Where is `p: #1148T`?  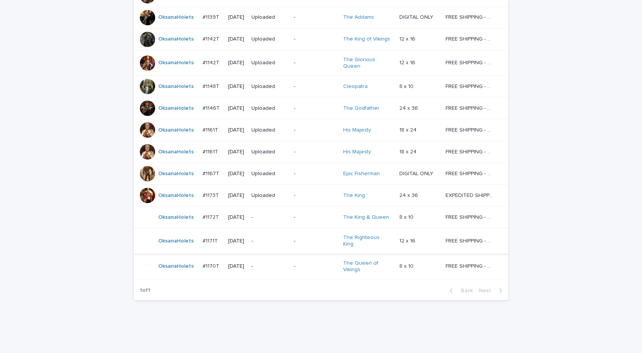
p: #1148T is located at coordinates (212, 86).